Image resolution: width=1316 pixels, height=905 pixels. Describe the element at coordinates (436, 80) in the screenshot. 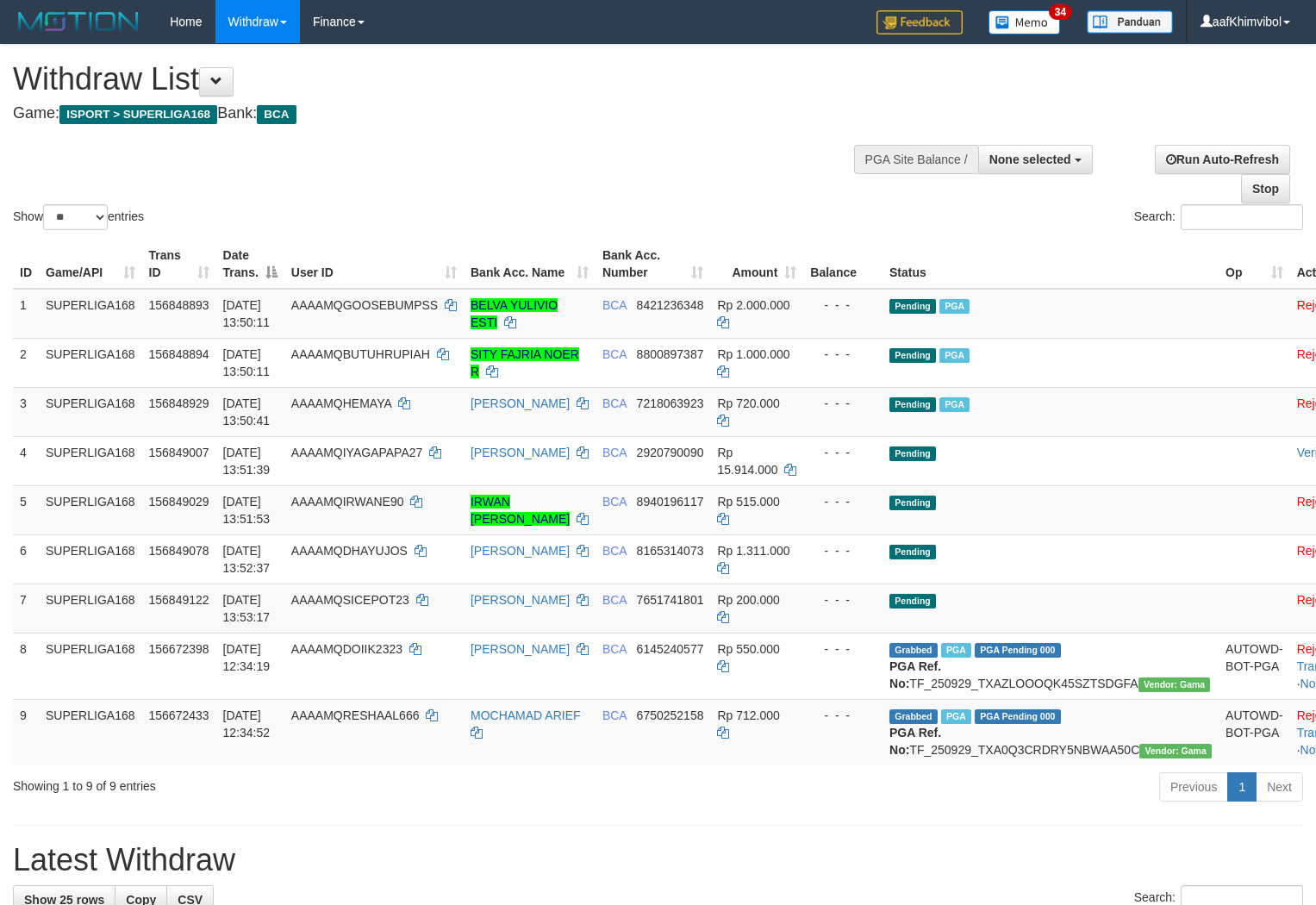

I see `h1: Withdraw List` at that location.